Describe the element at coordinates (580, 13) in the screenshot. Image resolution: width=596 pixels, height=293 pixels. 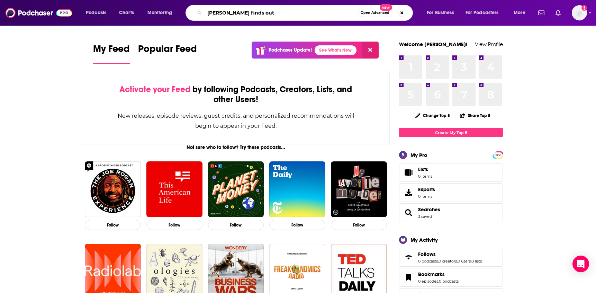
I see `span: Logged in as awallresonate` at that location.